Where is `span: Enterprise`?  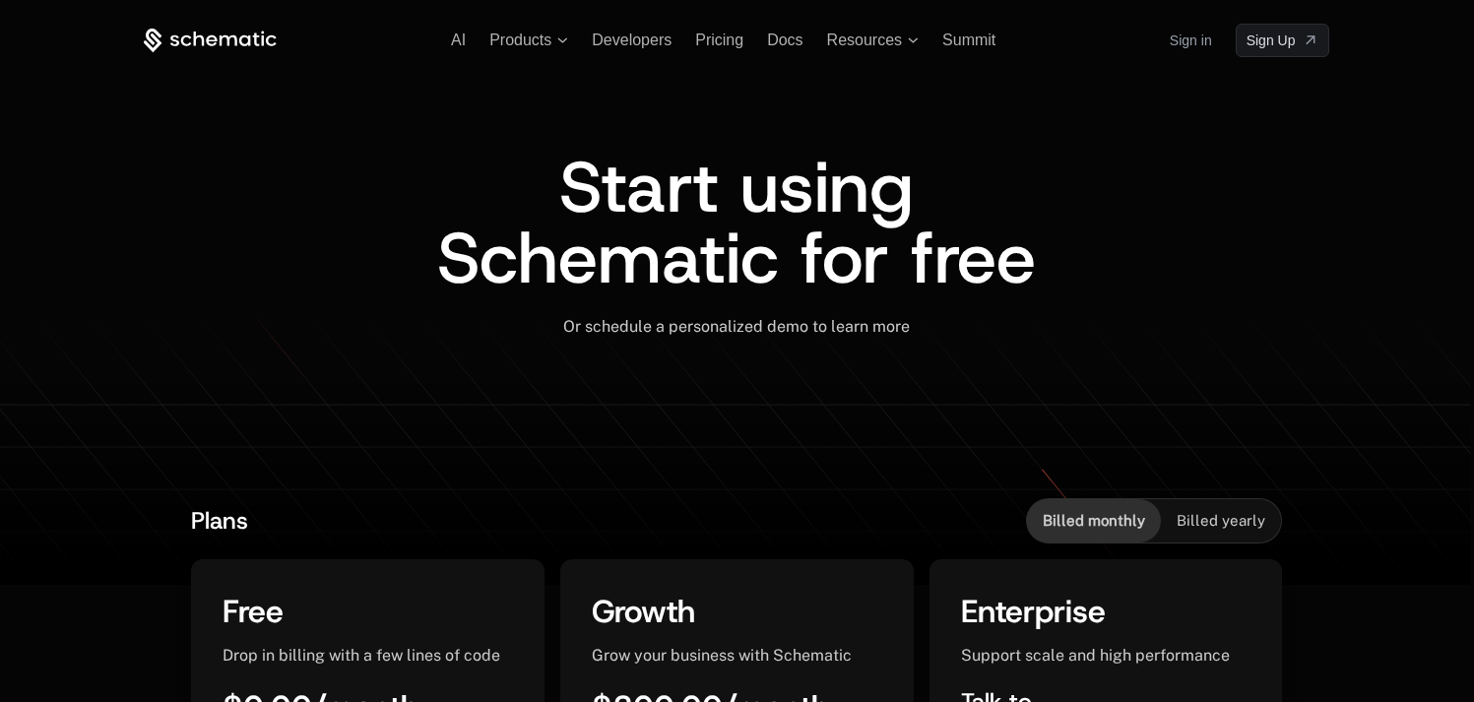 span: Enterprise is located at coordinates (1033, 611).